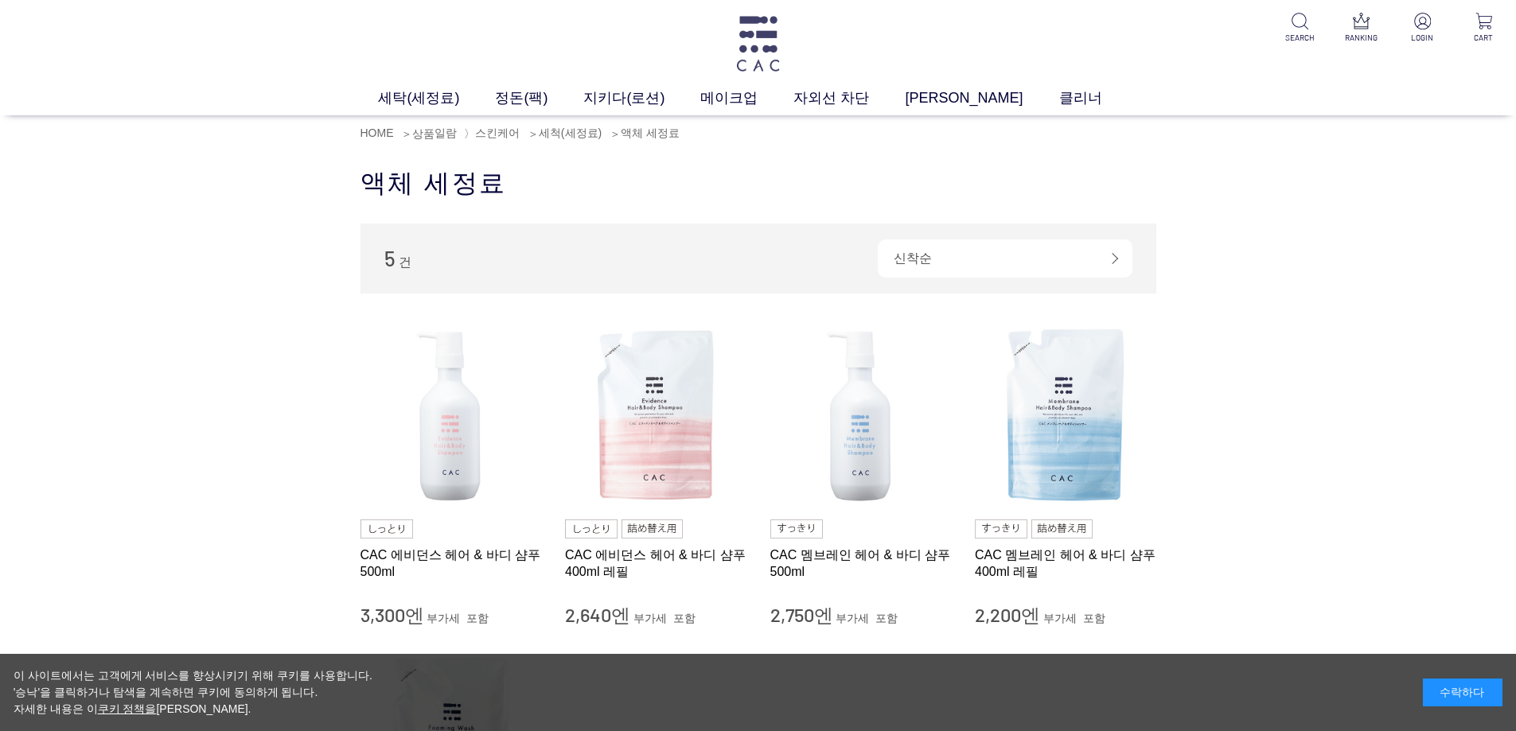 The width and height of the screenshot is (1516, 731). I want to click on a: 클리너, so click(1098, 98).